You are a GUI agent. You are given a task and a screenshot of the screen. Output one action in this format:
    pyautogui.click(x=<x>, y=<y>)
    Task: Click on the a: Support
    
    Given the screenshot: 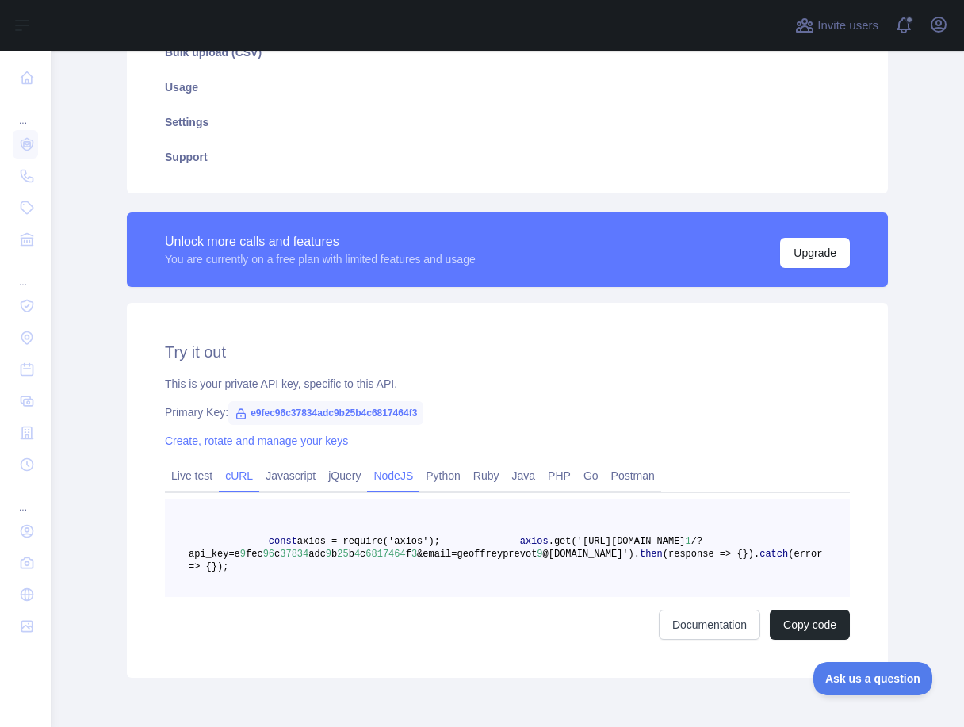 What is the action you would take?
    pyautogui.click(x=507, y=157)
    